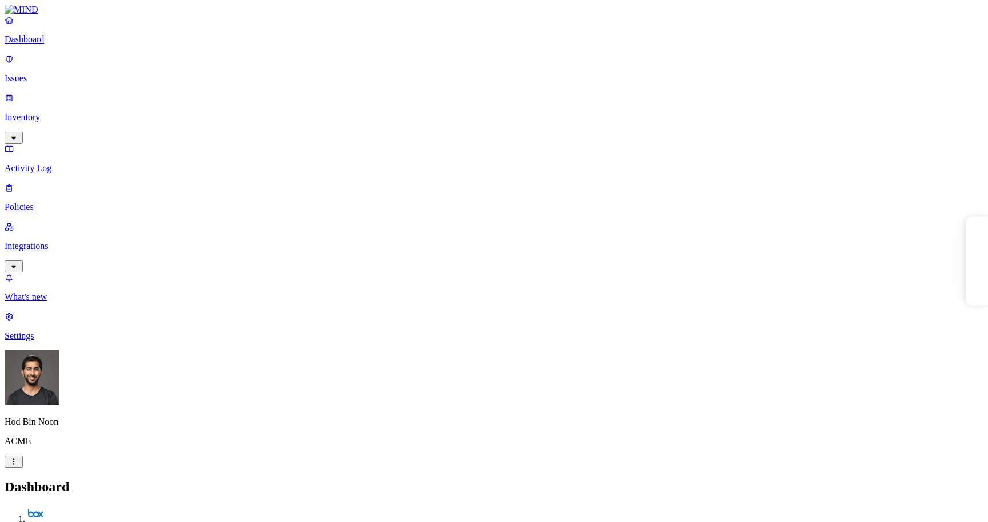 This screenshot has height=522, width=988. I want to click on p: ACME, so click(494, 441).